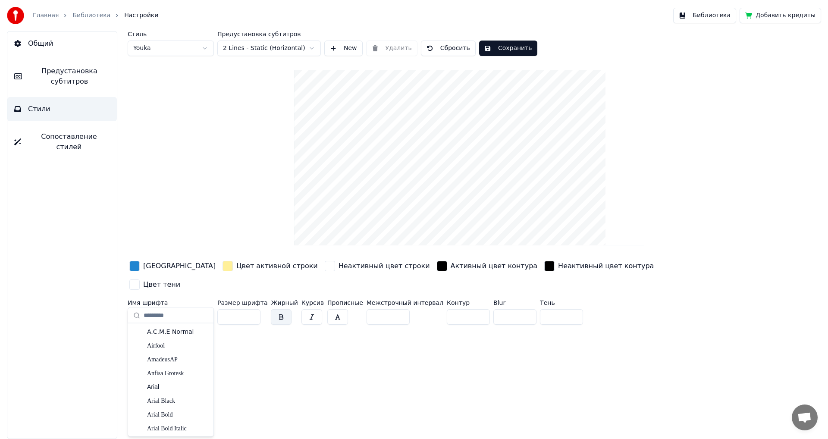 This screenshot has width=828, height=439. Describe the element at coordinates (606, 266) in the screenshot. I see `div: Неактивный цвет контура` at that location.